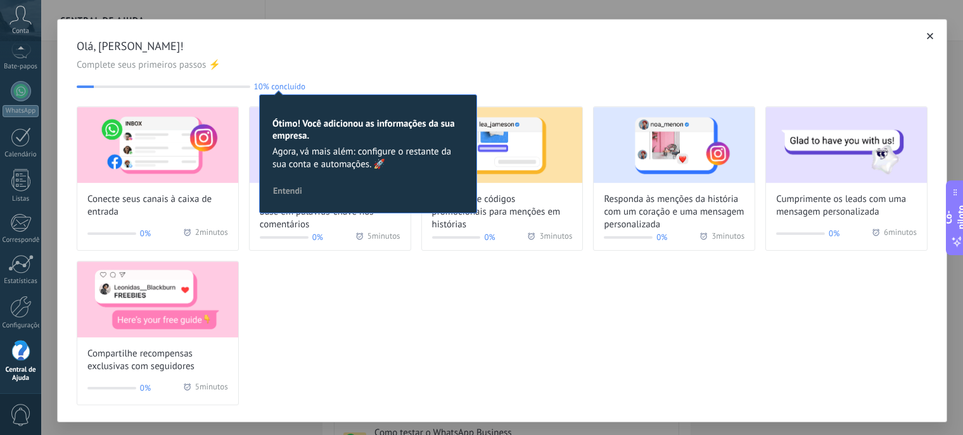  What do you see at coordinates (841, 205) in the screenshot?
I see `font: Cumprimente os leads com uma mensagem personalizada` at bounding box center [841, 205].